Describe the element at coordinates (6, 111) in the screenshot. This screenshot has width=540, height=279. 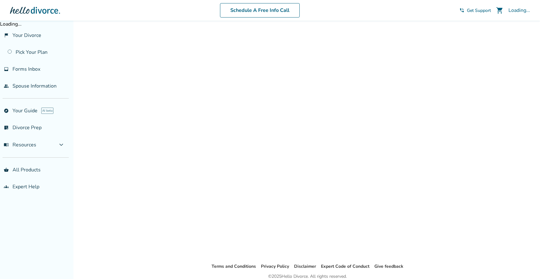
I see `span: explore` at that location.